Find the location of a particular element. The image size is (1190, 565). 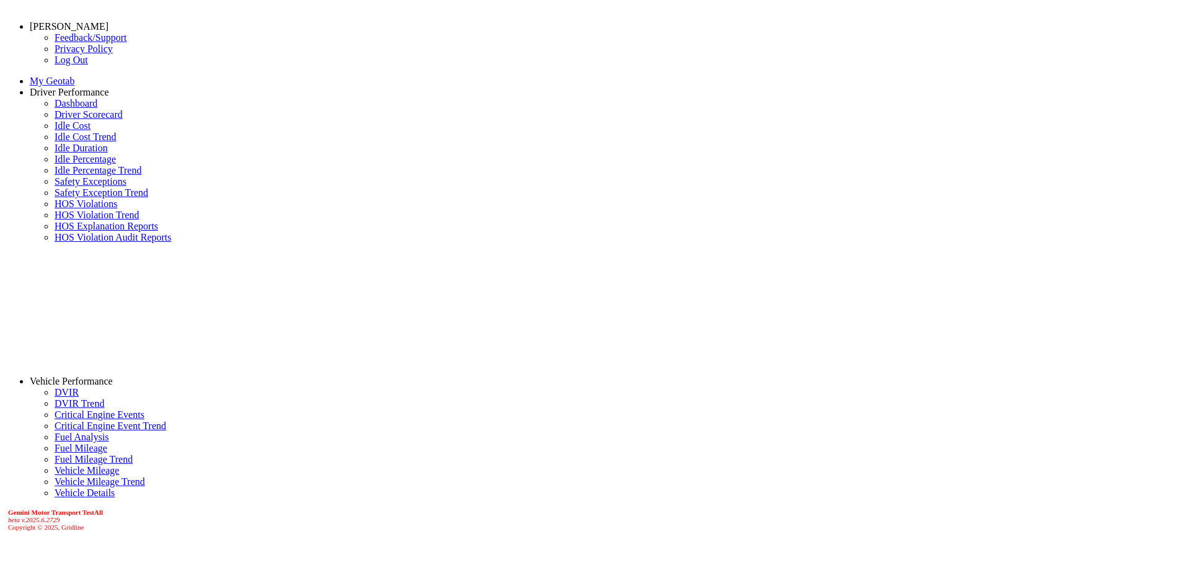

a: Safety Exceptions is located at coordinates (90, 181).